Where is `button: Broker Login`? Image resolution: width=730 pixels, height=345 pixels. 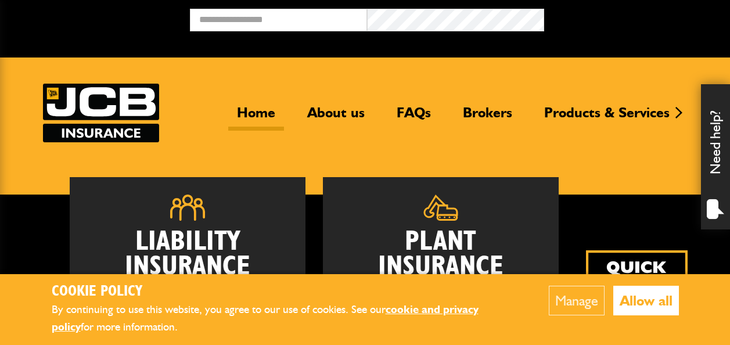
button: Broker Login is located at coordinates (632, 17).